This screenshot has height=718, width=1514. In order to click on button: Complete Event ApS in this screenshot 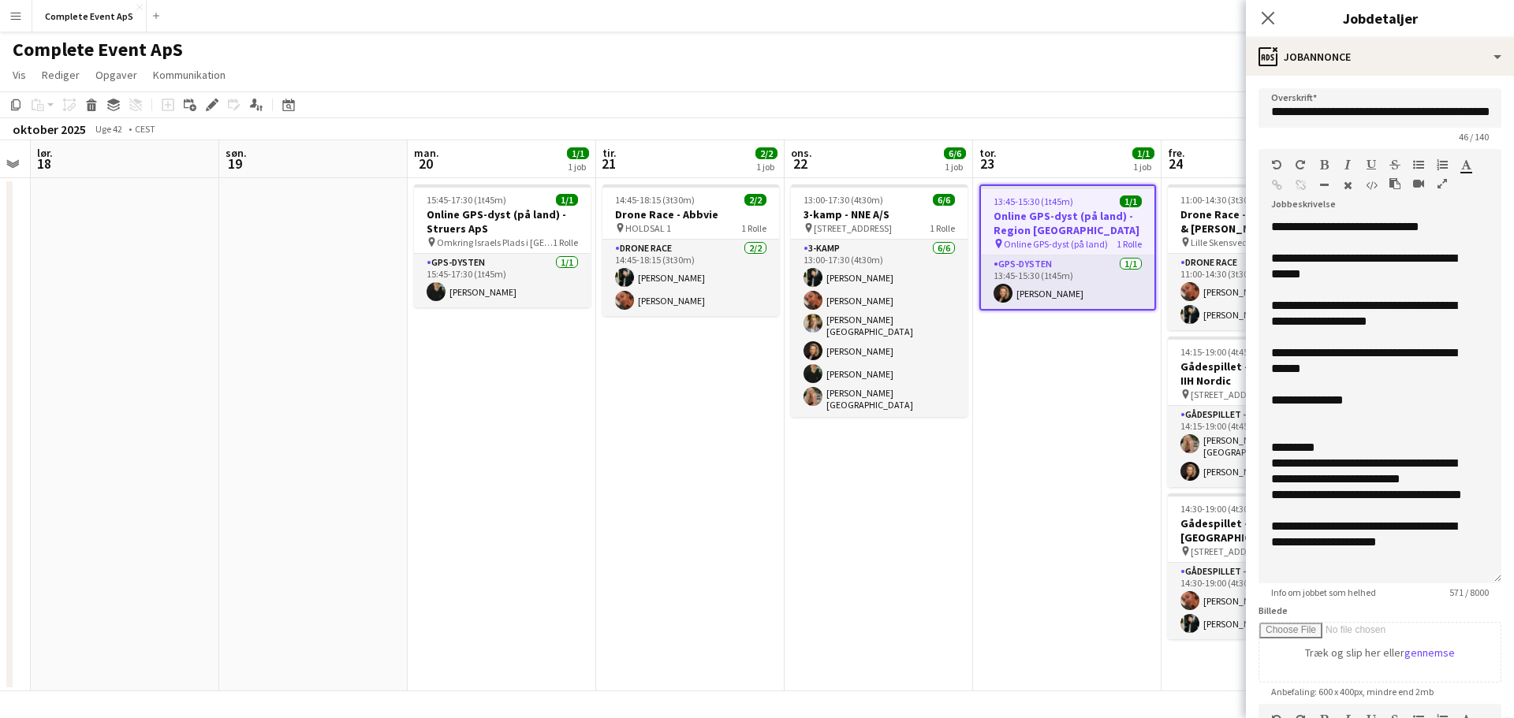, I will do `click(89, 16)`.